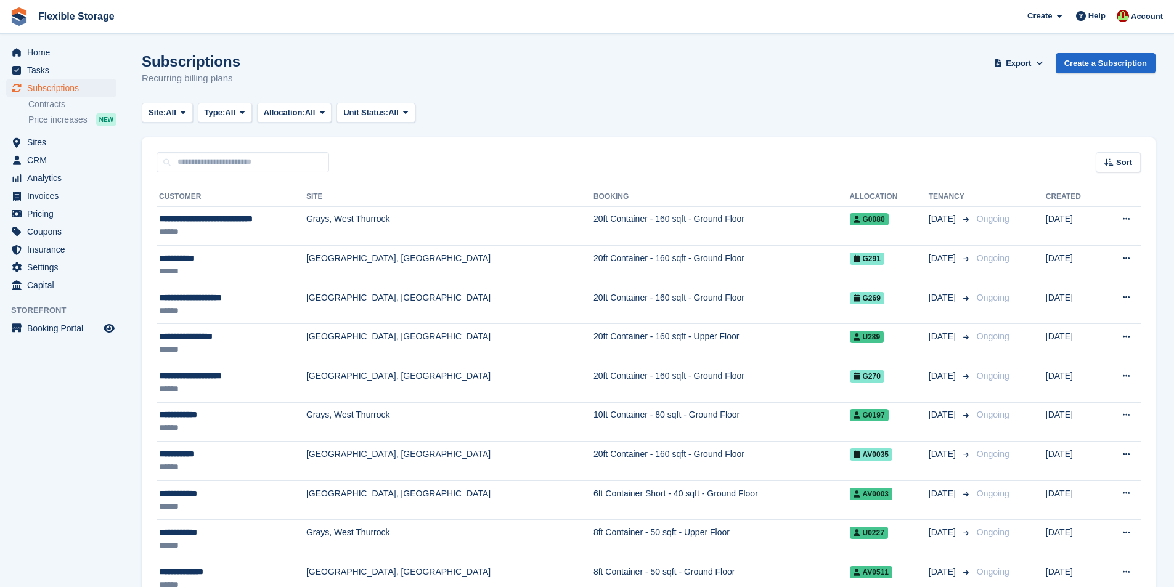 This screenshot has height=587, width=1174. Describe the element at coordinates (231, 197) in the screenshot. I see `th: Customer` at that location.